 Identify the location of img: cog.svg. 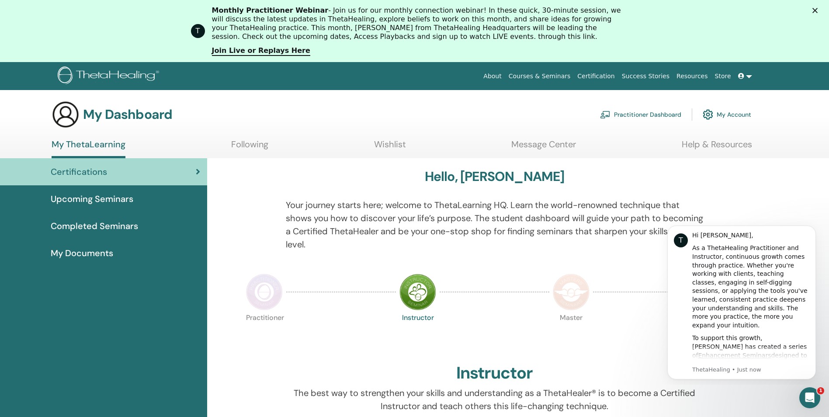
(708, 115).